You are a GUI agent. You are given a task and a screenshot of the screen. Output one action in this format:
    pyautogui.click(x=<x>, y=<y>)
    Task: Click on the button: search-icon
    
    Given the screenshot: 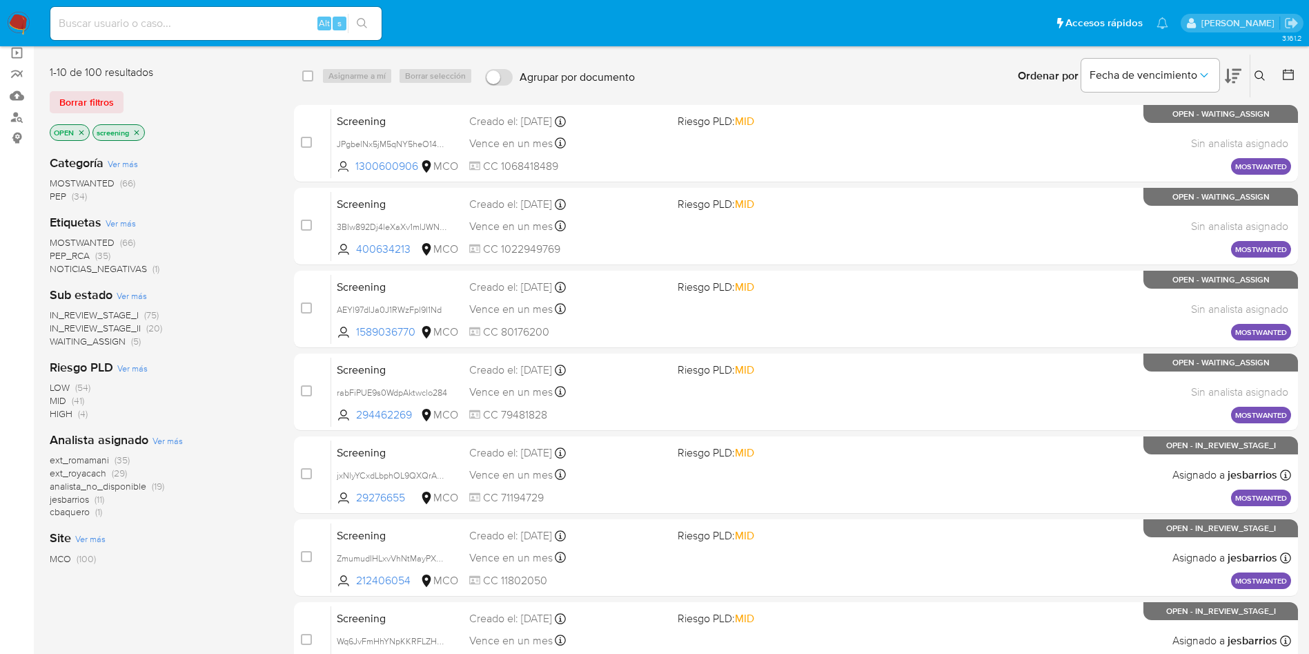 What is the action you would take?
    pyautogui.click(x=362, y=23)
    